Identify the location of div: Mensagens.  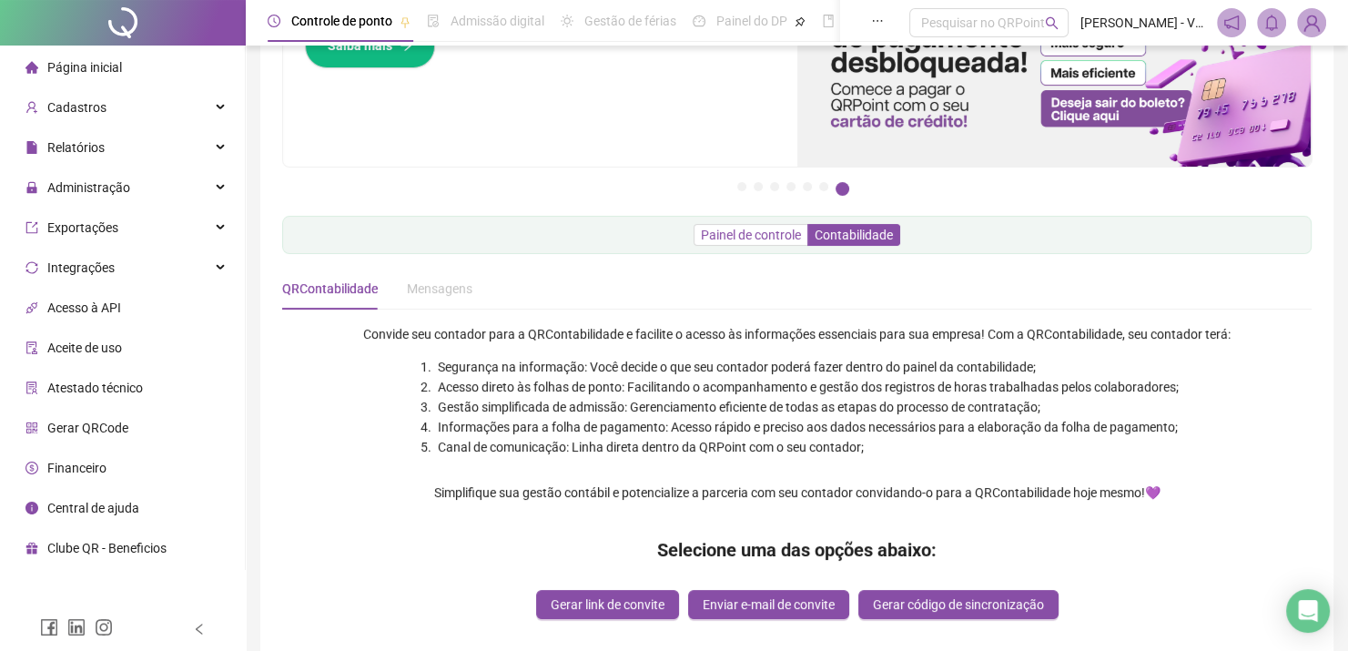
(440, 289).